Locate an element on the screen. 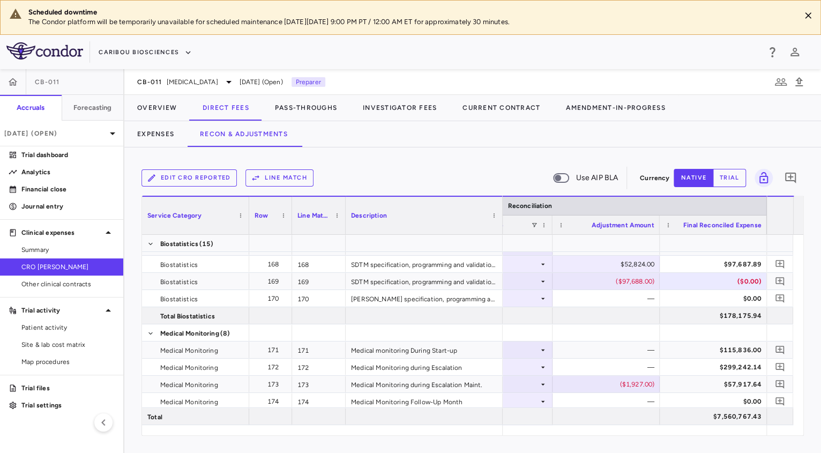 This screenshot has height=453, width=821. span: Use AIP BLA is located at coordinates (596, 178).